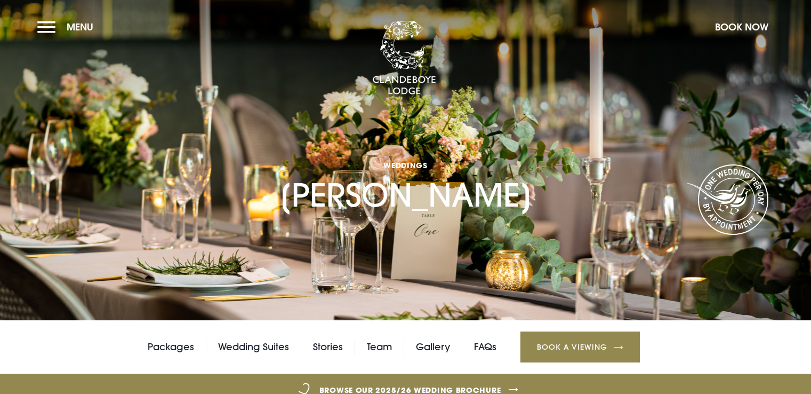 This screenshot has height=394, width=811. I want to click on a: Packages, so click(171, 347).